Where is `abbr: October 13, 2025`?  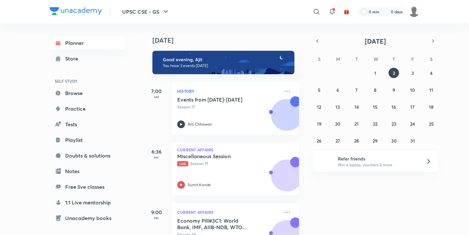 abbr: October 13, 2025 is located at coordinates (337, 107).